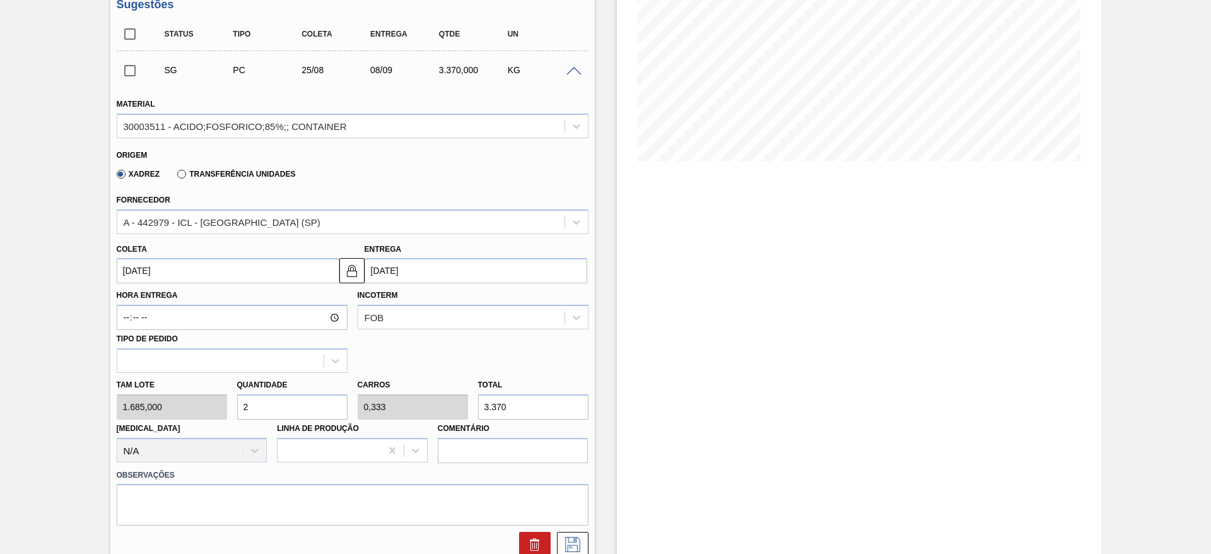  I want to click on div: 08/09/2025, so click(405, 70).